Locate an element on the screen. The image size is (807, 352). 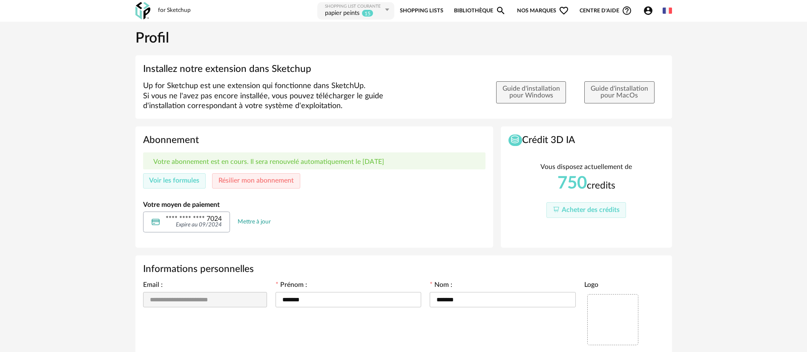
button: Voir les formules is located at coordinates (175, 181).